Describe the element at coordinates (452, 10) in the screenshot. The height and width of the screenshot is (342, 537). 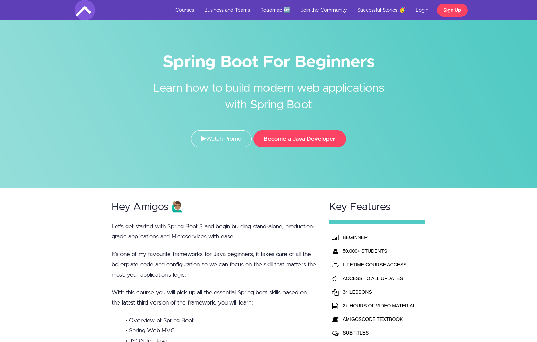
I see `a: Sign Up` at that location.